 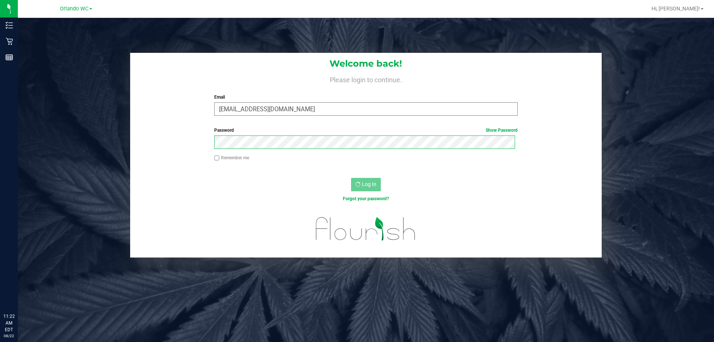 I want to click on input: Remember me, so click(x=217, y=158).